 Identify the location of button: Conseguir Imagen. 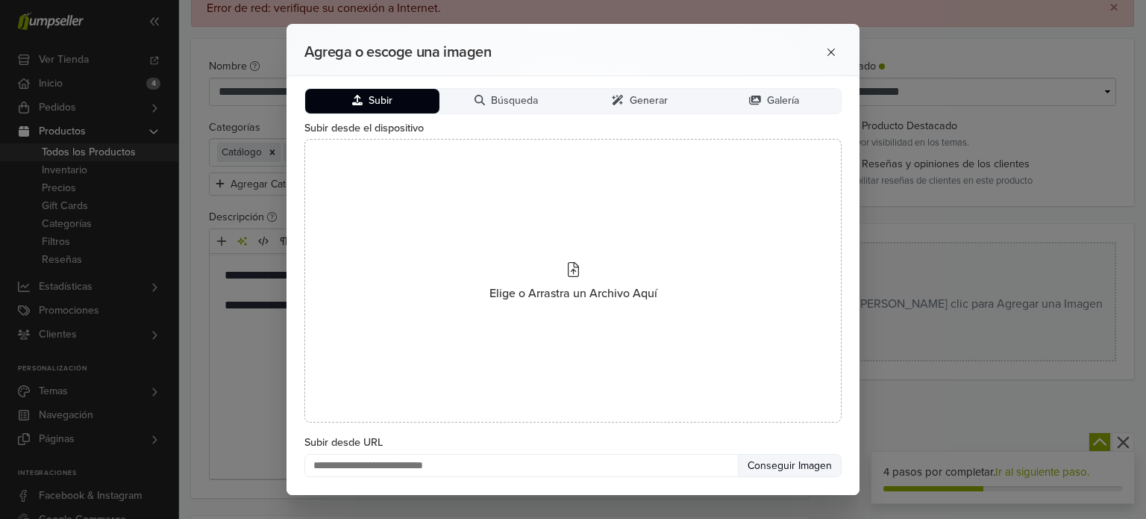
(790, 465).